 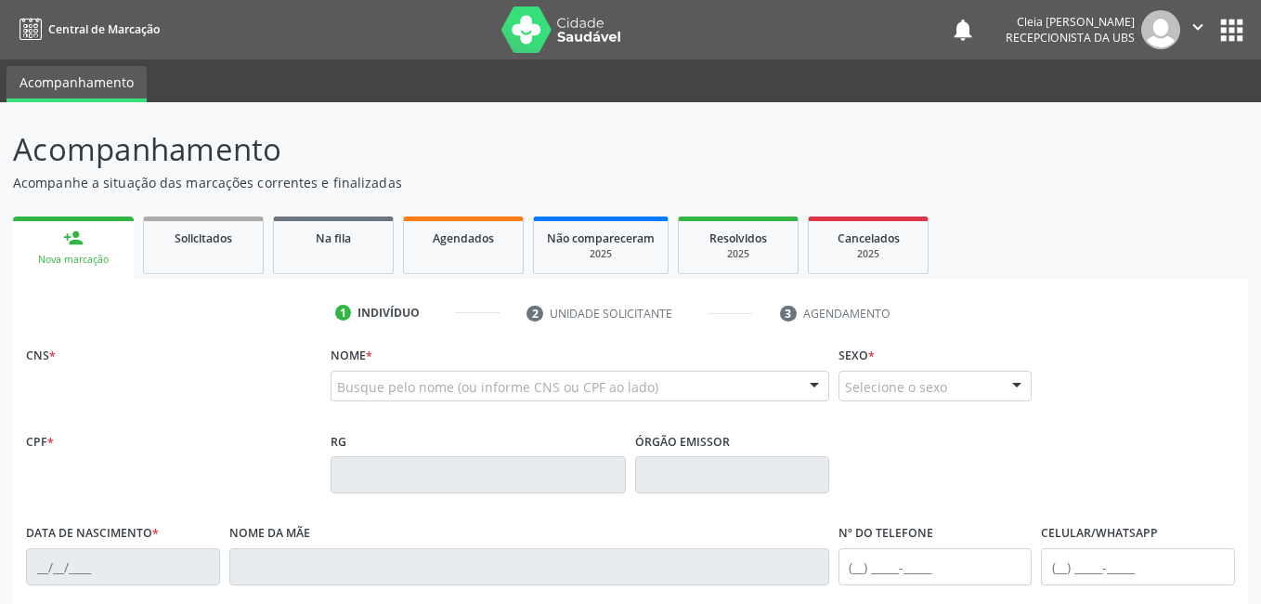 I want to click on span: Na fila, so click(x=333, y=238).